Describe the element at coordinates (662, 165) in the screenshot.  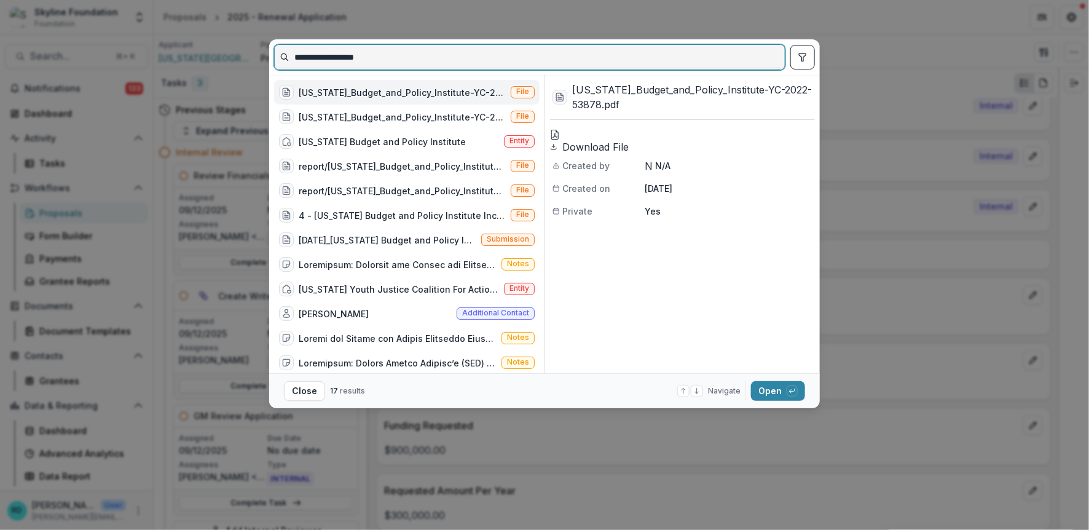
I see `p: N/A` at that location.